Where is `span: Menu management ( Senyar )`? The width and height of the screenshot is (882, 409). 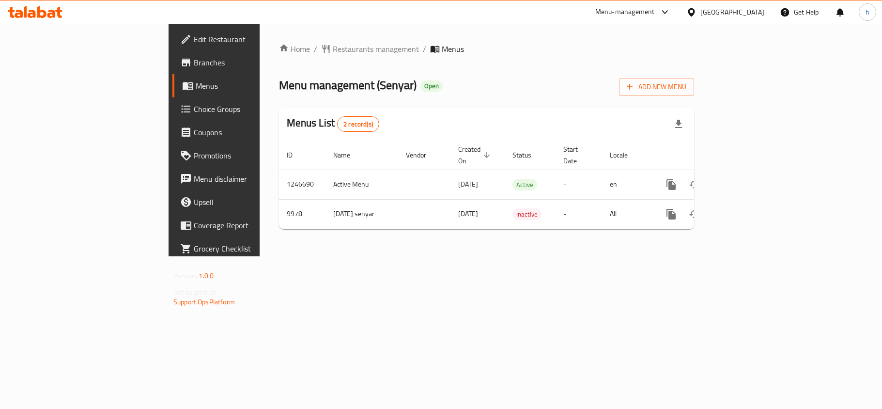
span: Menu management ( Senyar ) is located at coordinates (348, 85).